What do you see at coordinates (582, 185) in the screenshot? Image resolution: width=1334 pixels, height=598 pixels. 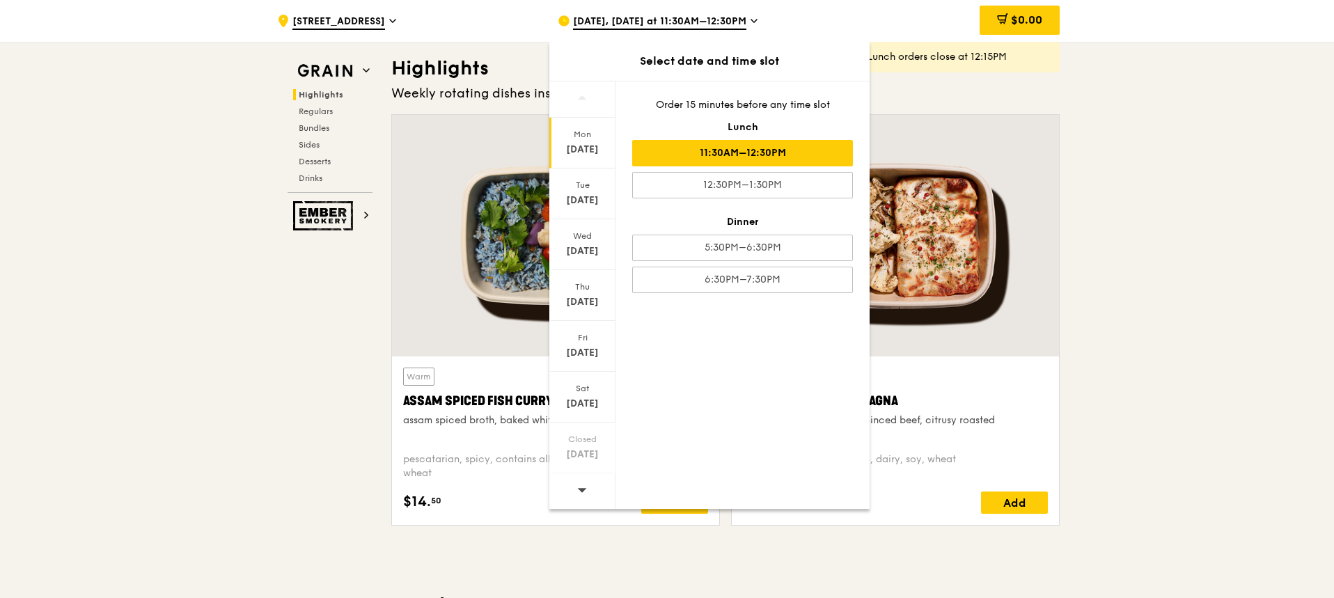 I see `div: Tue` at bounding box center [582, 185].